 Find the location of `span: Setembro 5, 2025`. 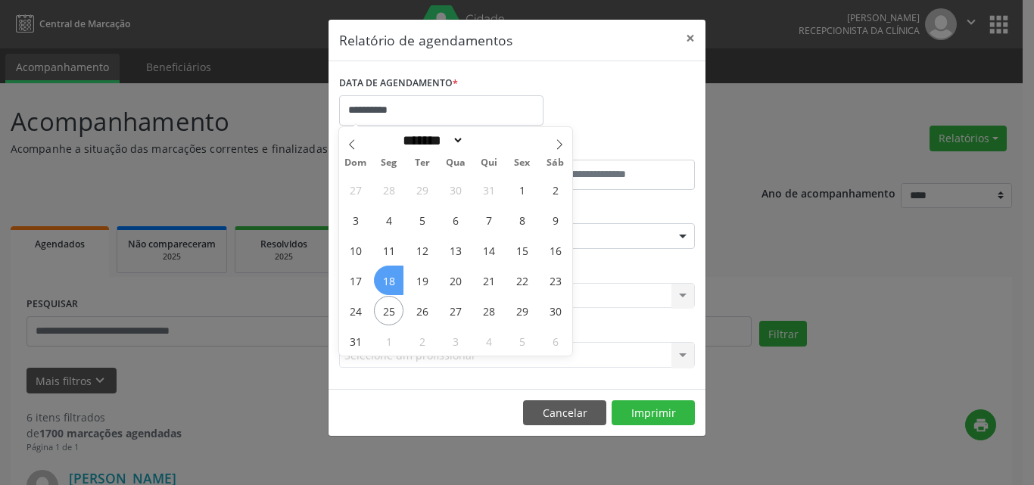

span: Setembro 5, 2025 is located at coordinates (521, 340).